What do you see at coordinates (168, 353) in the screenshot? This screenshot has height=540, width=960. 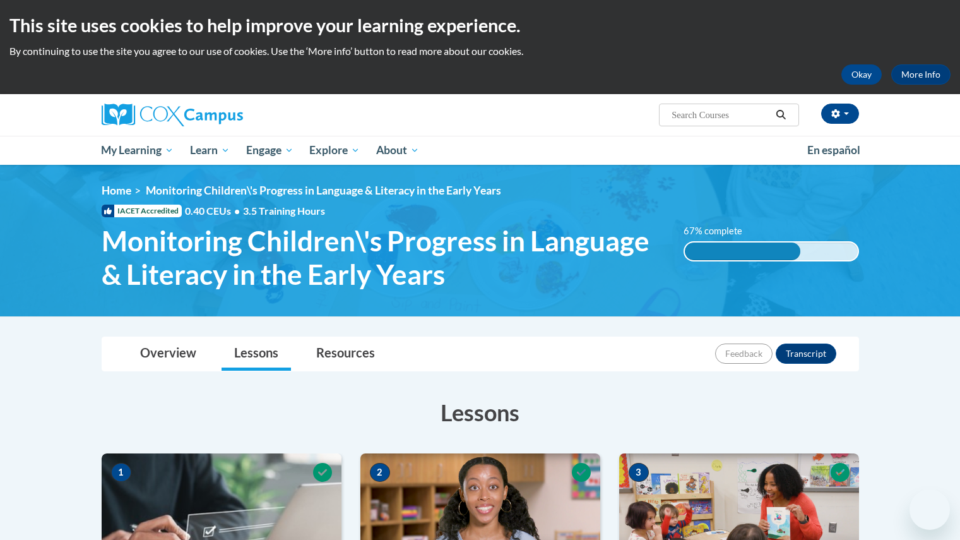 I see `a: Overview` at bounding box center [168, 353].